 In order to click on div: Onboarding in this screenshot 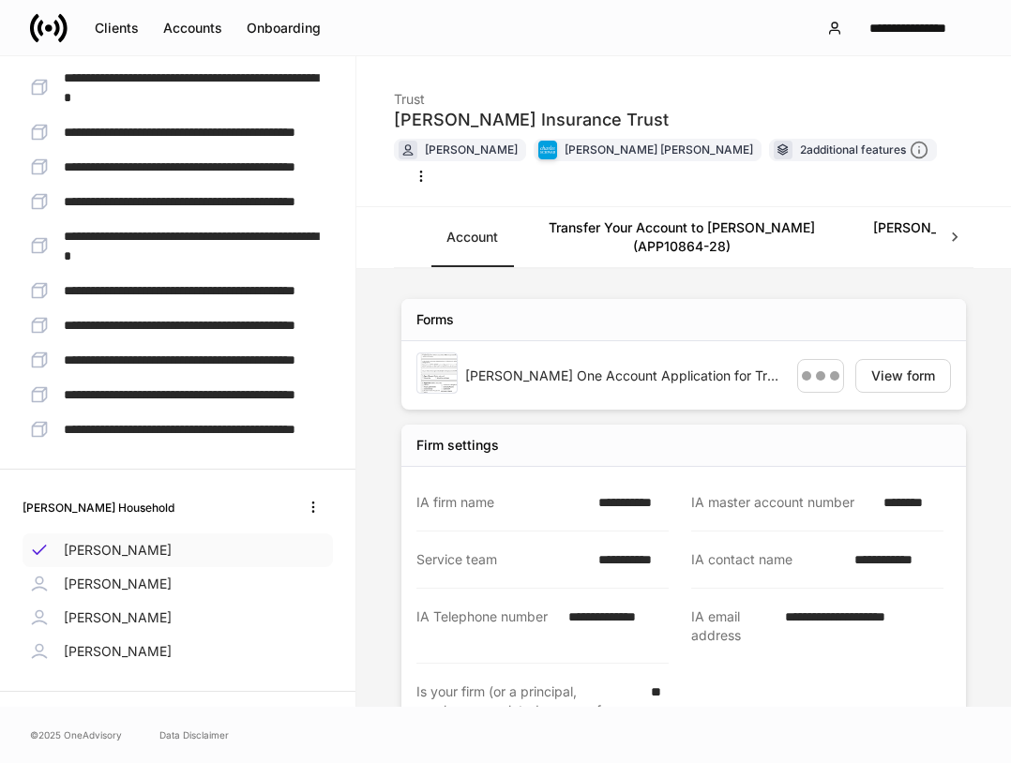, I will do `click(283, 28)`.